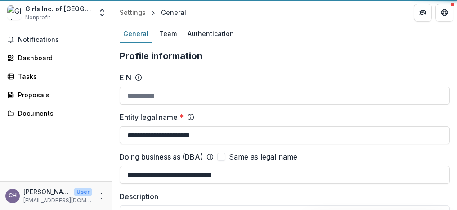  What do you see at coordinates (59, 113) in the screenshot?
I see `div: Documents` at bounding box center [59, 113].